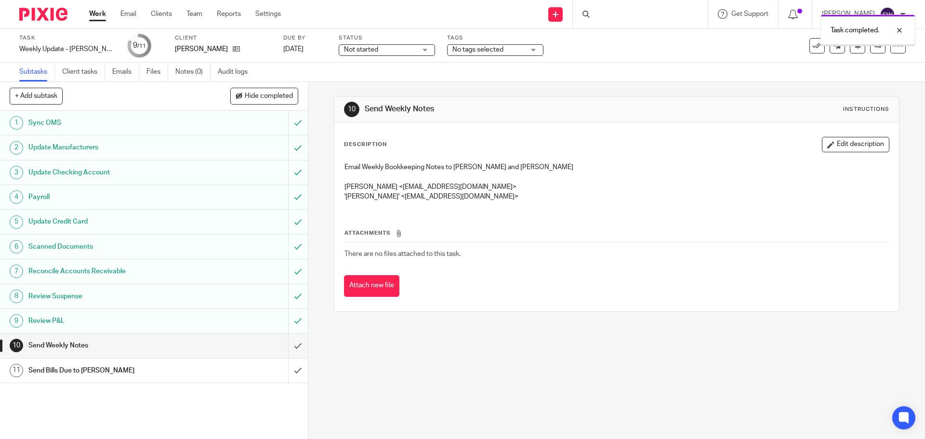 This screenshot has height=439, width=925. What do you see at coordinates (16, 123) in the screenshot?
I see `div: 1` at bounding box center [16, 123].